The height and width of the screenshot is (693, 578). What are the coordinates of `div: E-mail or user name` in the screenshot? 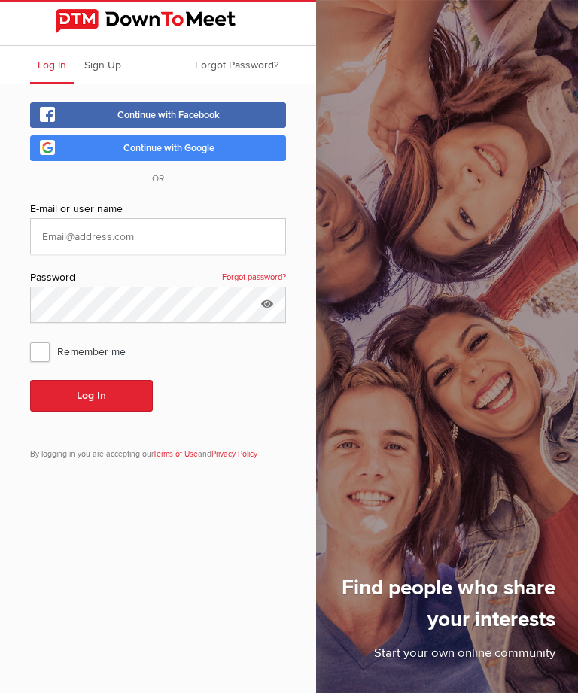 It's located at (158, 209).